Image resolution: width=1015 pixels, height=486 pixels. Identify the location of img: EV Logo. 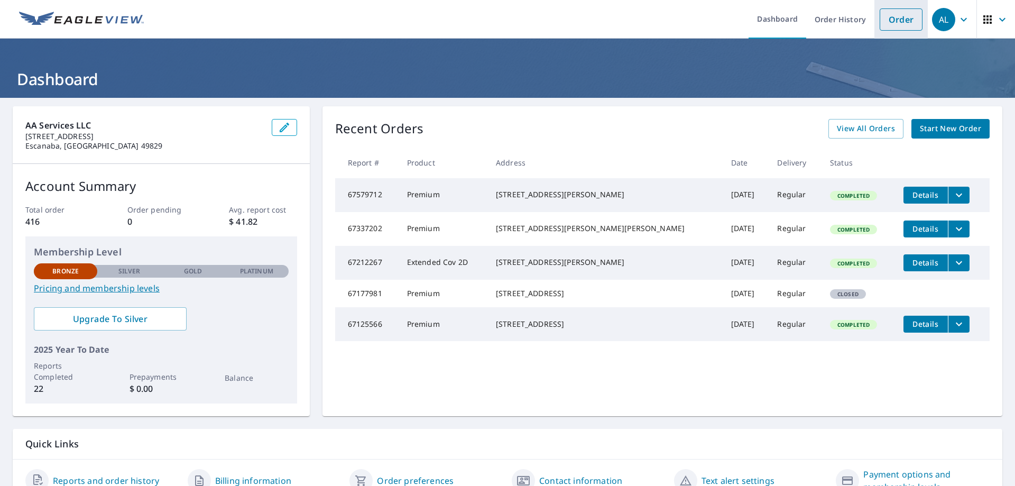
(81, 20).